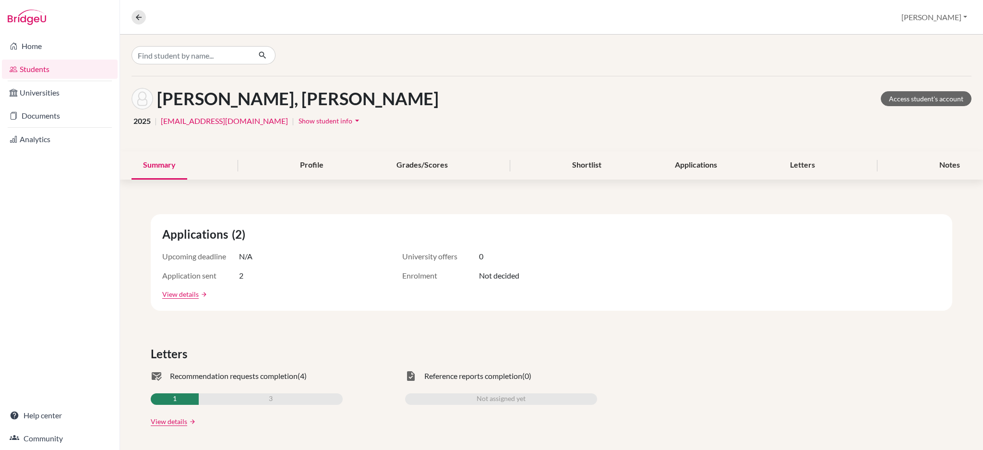 This screenshot has height=450, width=983. What do you see at coordinates (803, 165) in the screenshot?
I see `div: Letters` at bounding box center [803, 165].